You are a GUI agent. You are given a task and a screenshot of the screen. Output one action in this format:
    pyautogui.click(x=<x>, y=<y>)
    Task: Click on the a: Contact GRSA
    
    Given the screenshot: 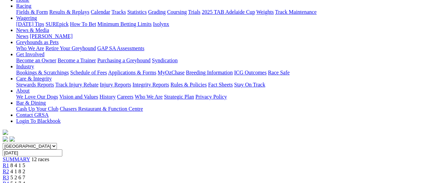 What is the action you would take?
    pyautogui.click(x=32, y=115)
    